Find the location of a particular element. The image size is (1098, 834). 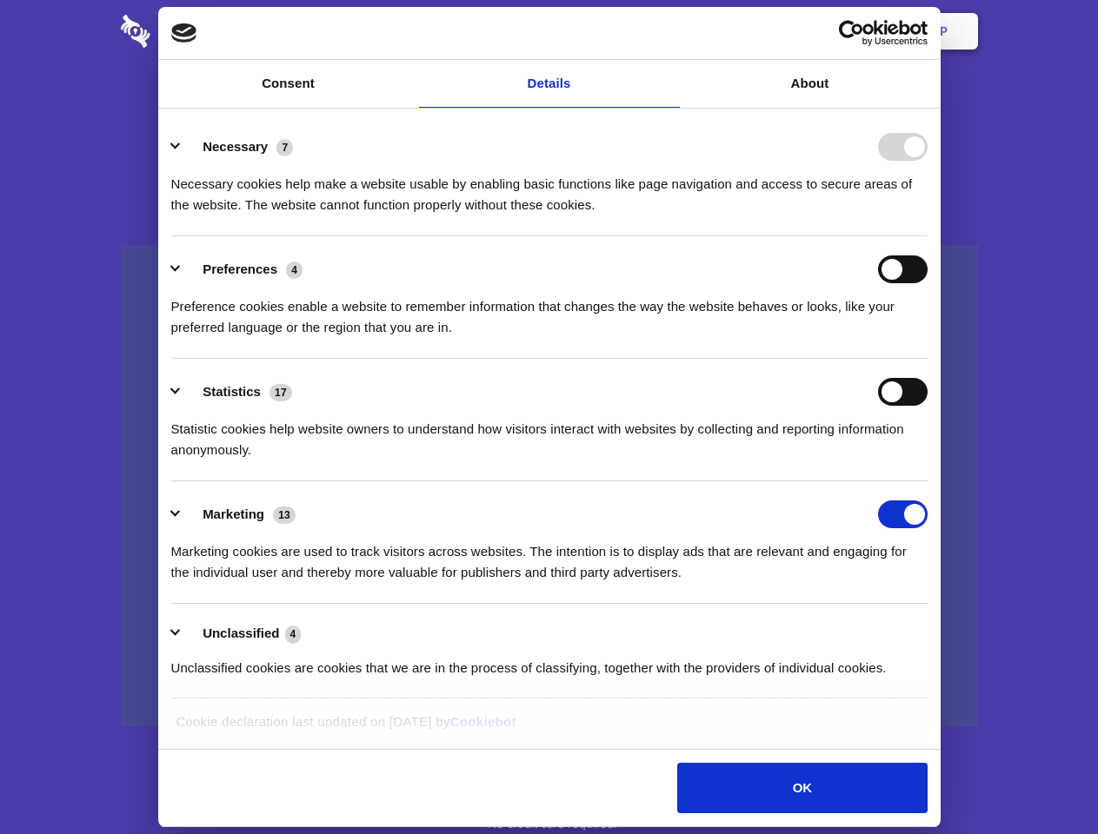

span: 7 is located at coordinates (284, 148).